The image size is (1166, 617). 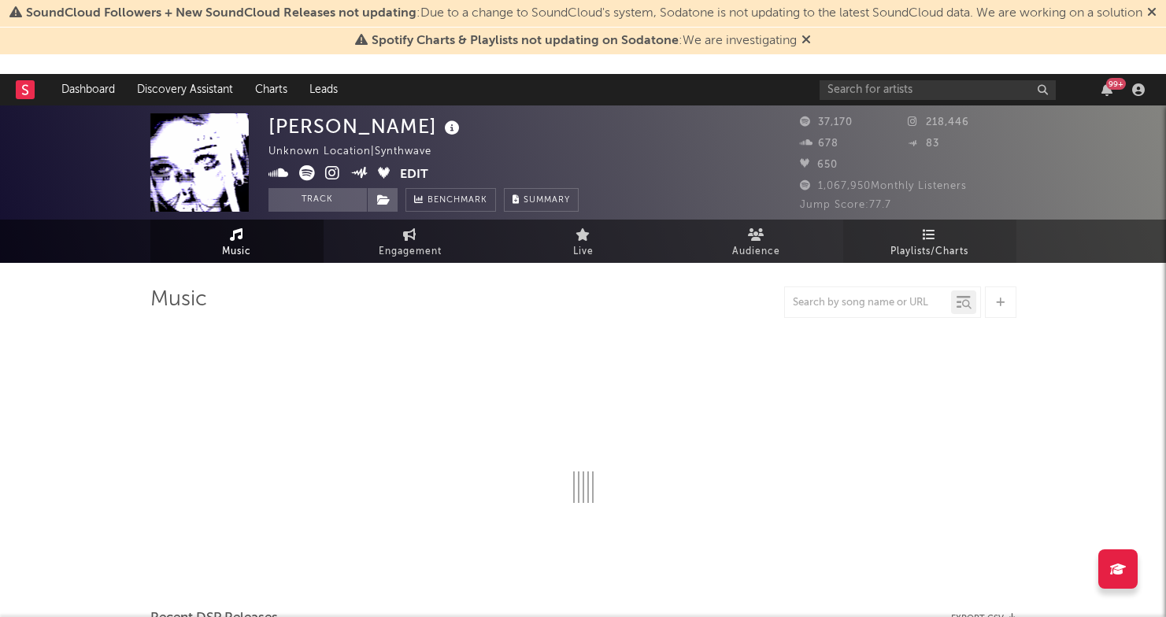 What do you see at coordinates (924, 143) in the screenshot?
I see `span: 83` at bounding box center [924, 143].